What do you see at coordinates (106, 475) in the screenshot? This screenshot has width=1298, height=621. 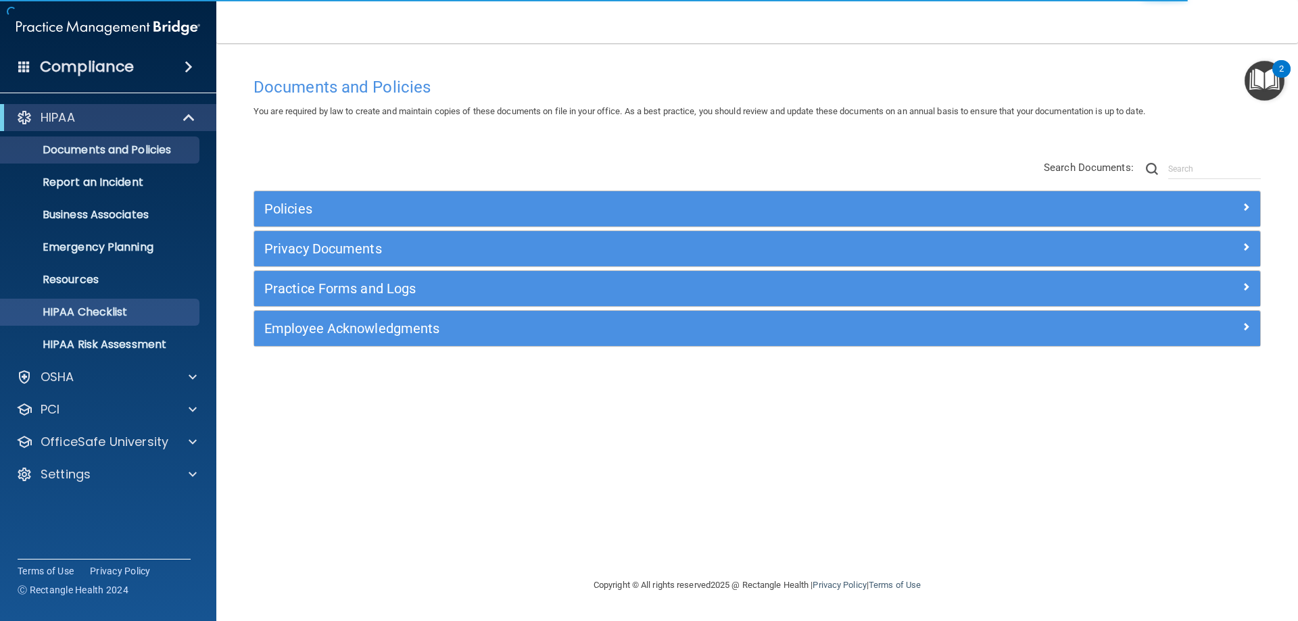 I see `a: Settings` at bounding box center [106, 475].